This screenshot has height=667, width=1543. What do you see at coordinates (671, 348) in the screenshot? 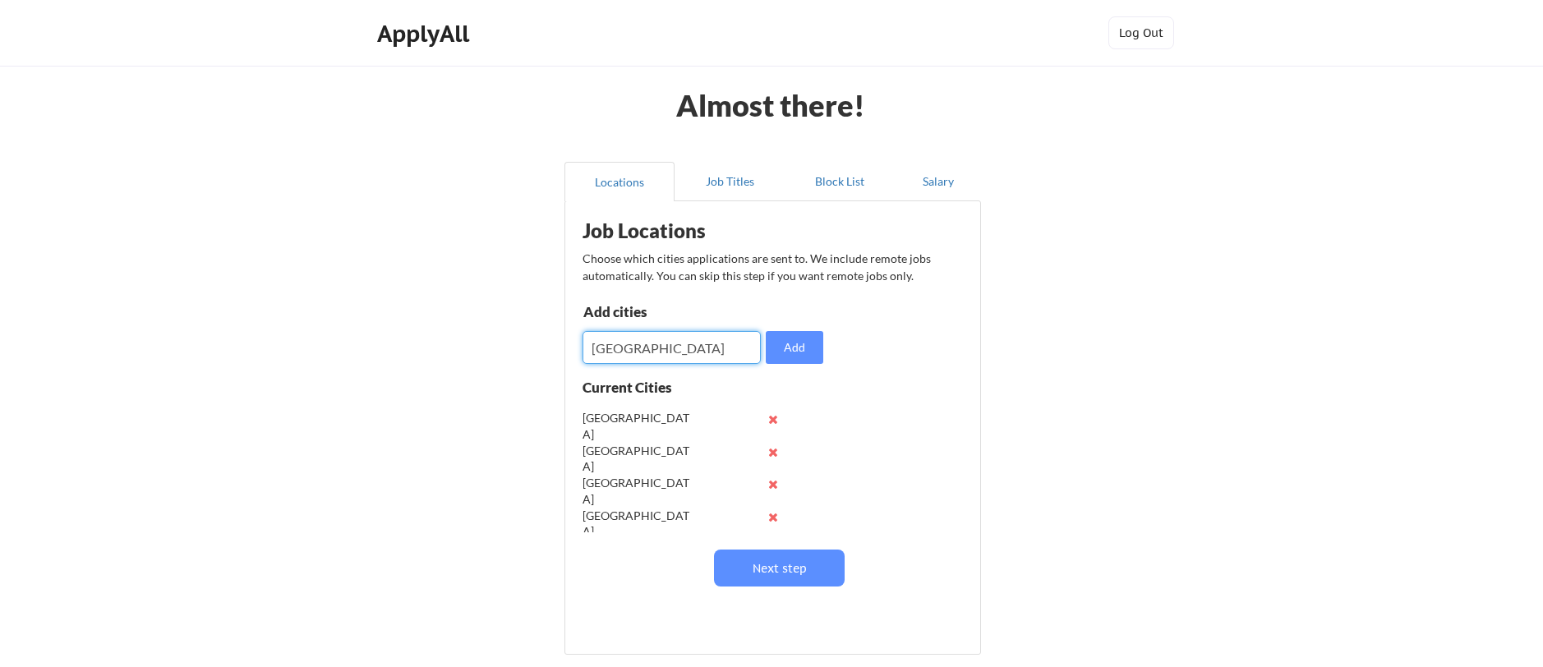
I see `input: Type here...` at bounding box center [671, 348].